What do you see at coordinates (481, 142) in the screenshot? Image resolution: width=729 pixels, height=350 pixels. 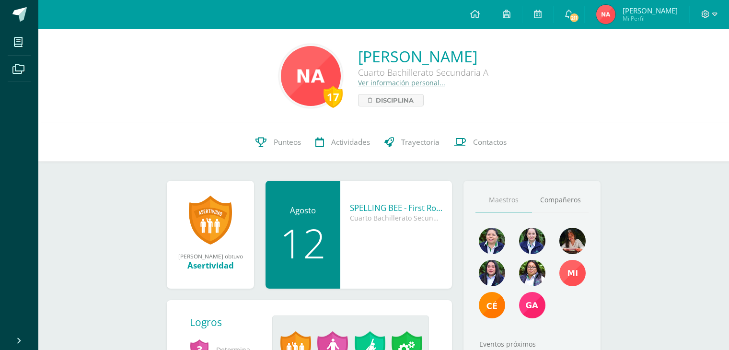 I see `a: Contactos` at bounding box center [481, 142].